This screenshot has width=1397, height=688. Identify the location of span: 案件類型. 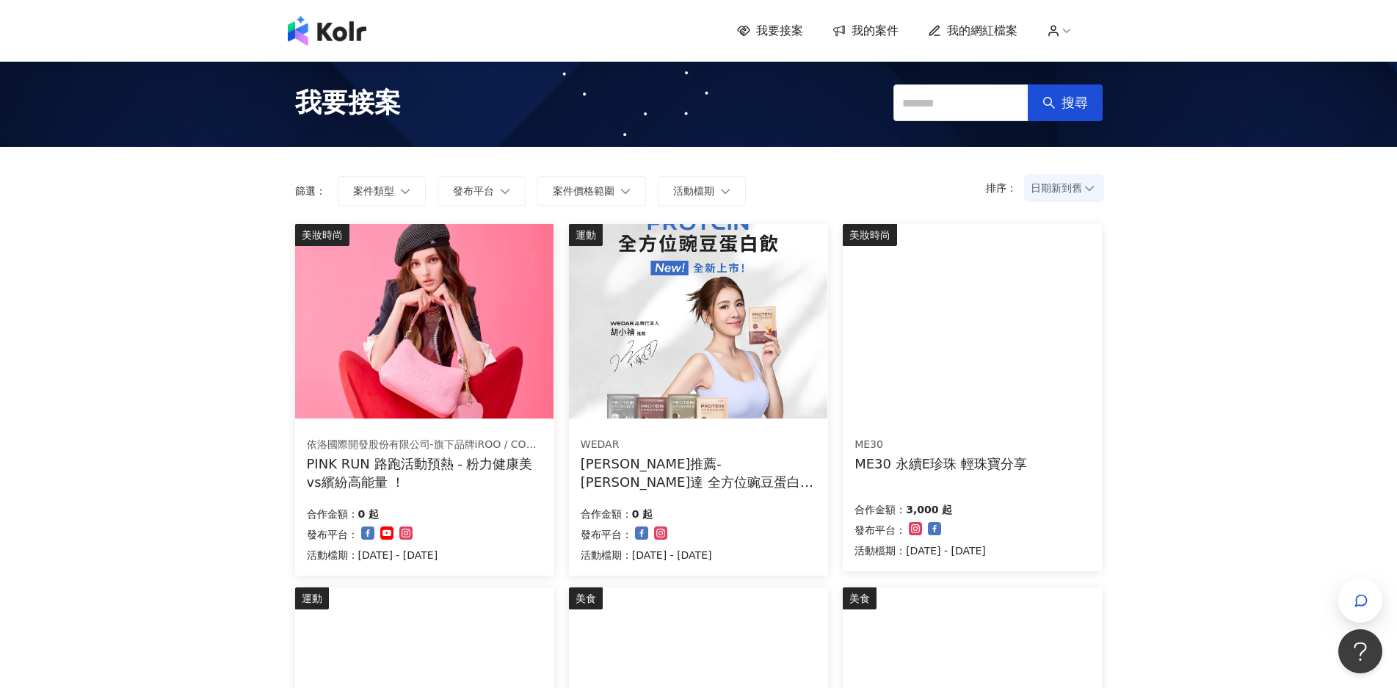
(374, 191).